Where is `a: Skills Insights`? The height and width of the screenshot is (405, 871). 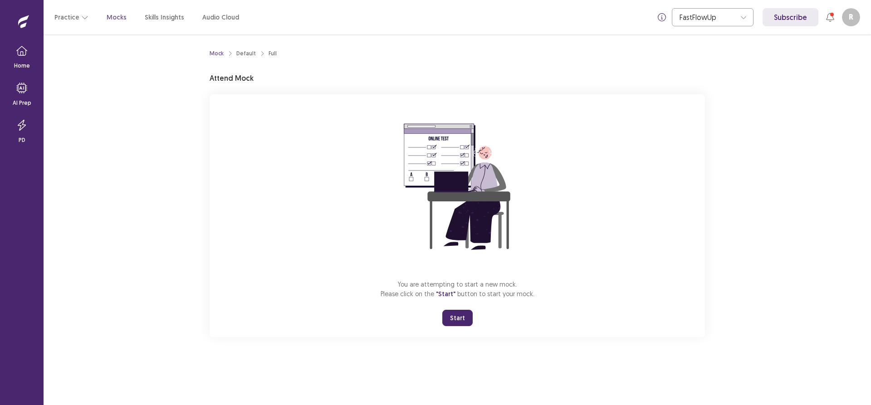
a: Skills Insights is located at coordinates (164, 17).